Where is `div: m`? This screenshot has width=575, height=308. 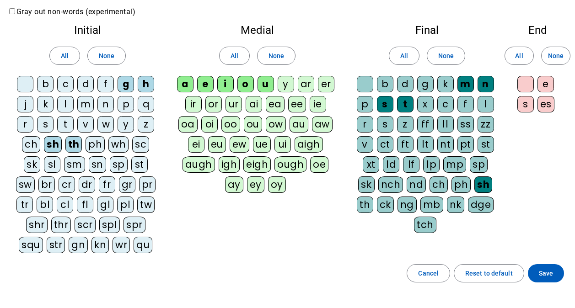
div: m is located at coordinates (465, 84).